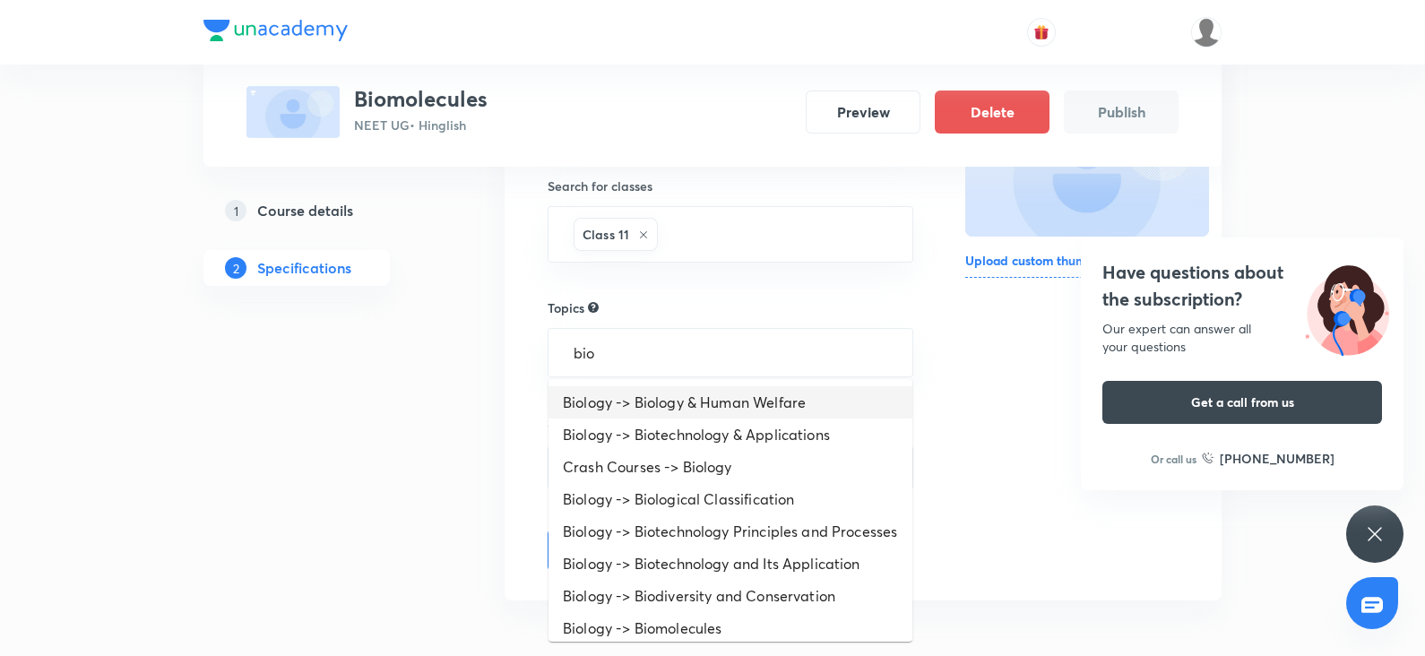 The height and width of the screenshot is (656, 1425). I want to click on h4: Have questions about the subscription?, so click(1242, 286).